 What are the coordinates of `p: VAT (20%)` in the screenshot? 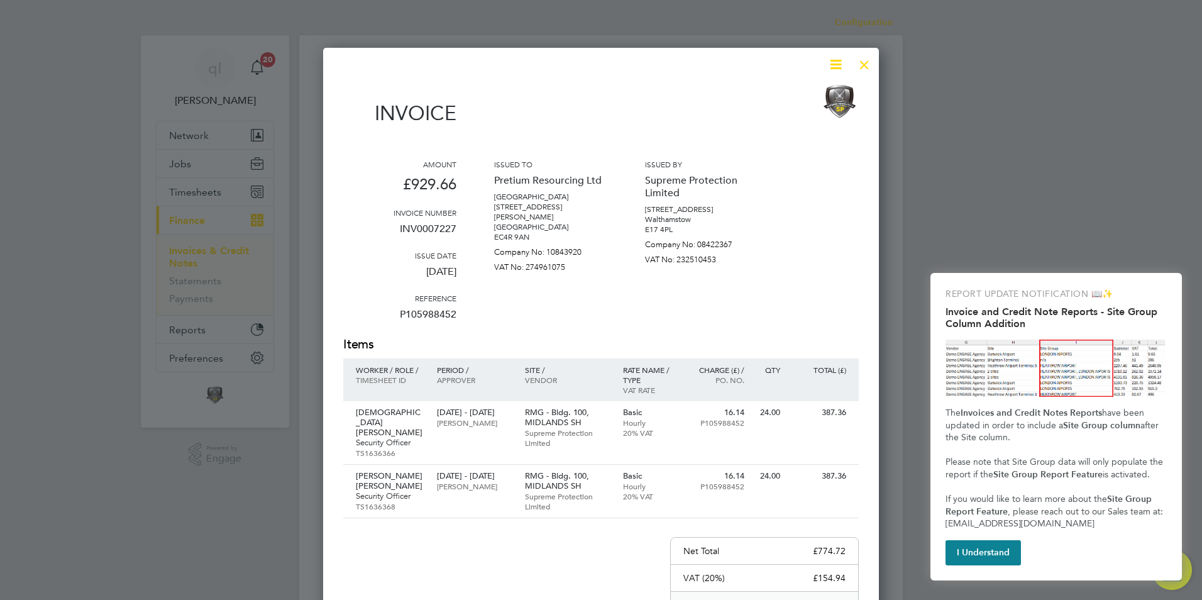 It's located at (704, 578).